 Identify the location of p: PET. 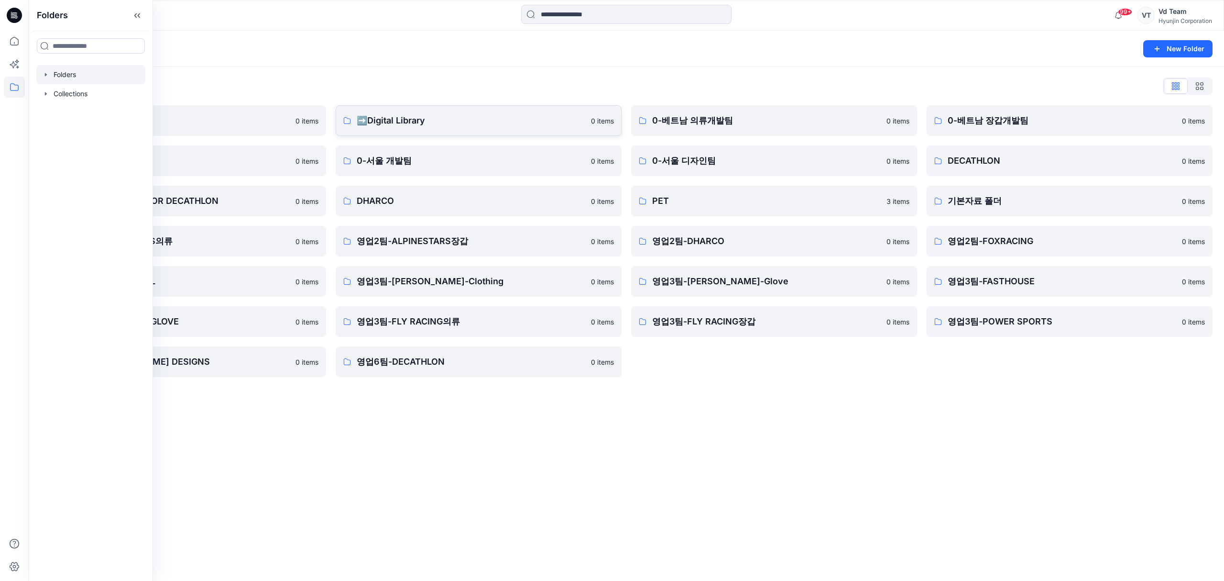
(767, 201).